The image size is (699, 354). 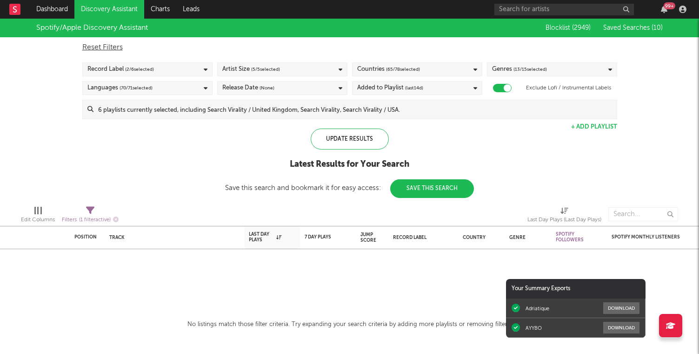 I want to click on div: Adriatique, so click(x=537, y=308).